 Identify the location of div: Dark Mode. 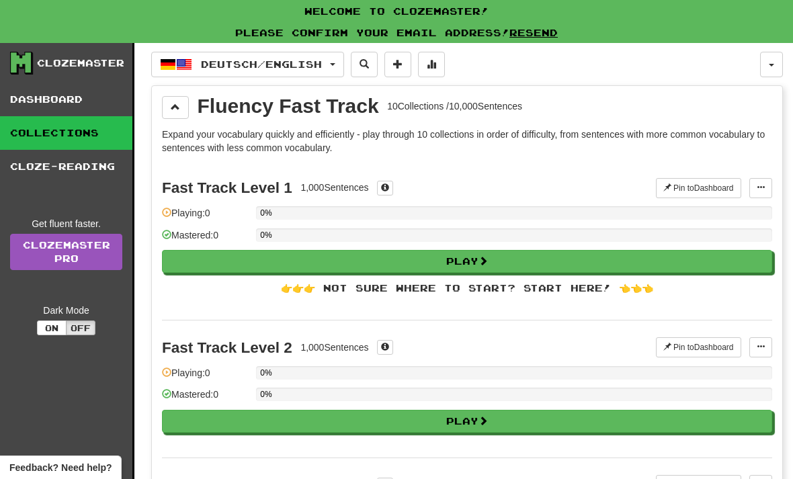
(66, 310).